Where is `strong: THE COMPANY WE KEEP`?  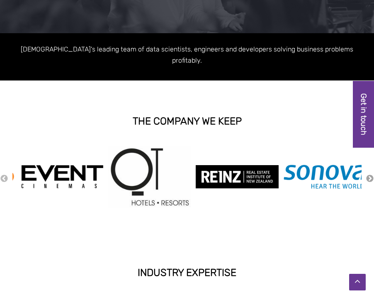
strong: THE COMPANY WE KEEP is located at coordinates (187, 121).